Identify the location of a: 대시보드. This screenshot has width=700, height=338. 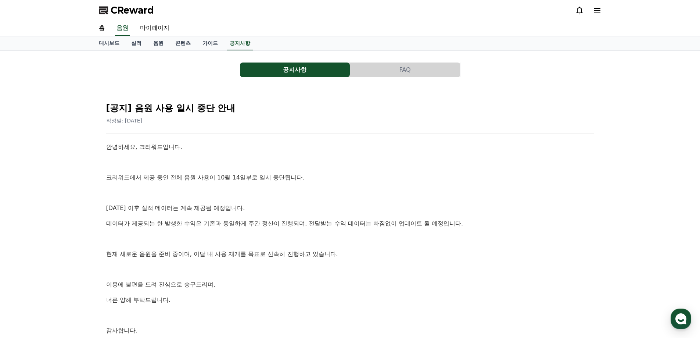
(109, 43).